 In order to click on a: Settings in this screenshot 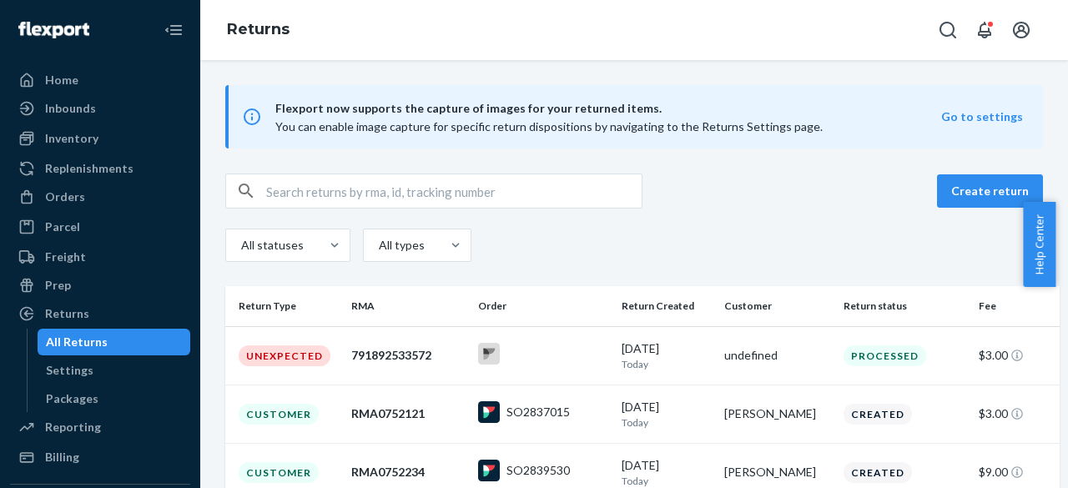, I will do `click(114, 371)`.